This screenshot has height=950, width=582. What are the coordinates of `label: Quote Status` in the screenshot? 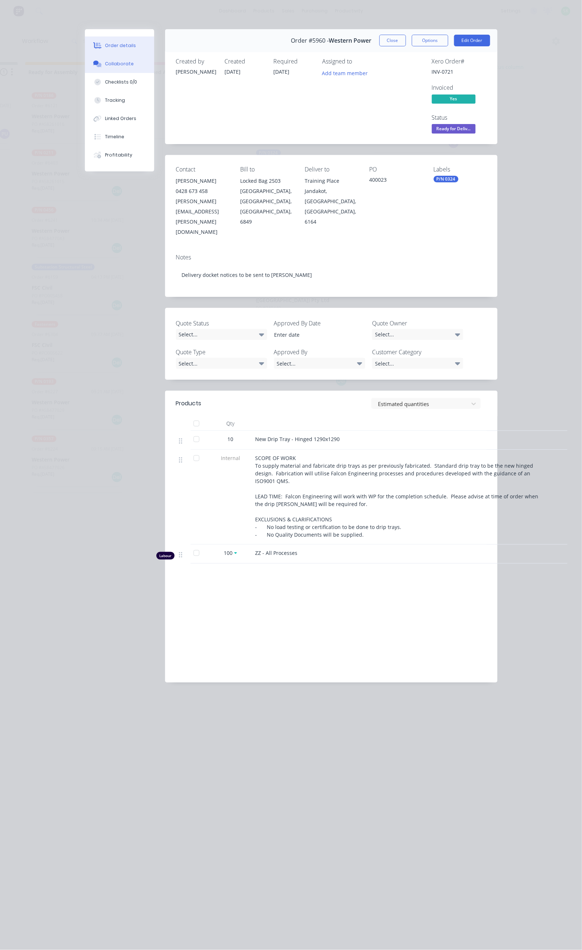 It's located at (222, 323).